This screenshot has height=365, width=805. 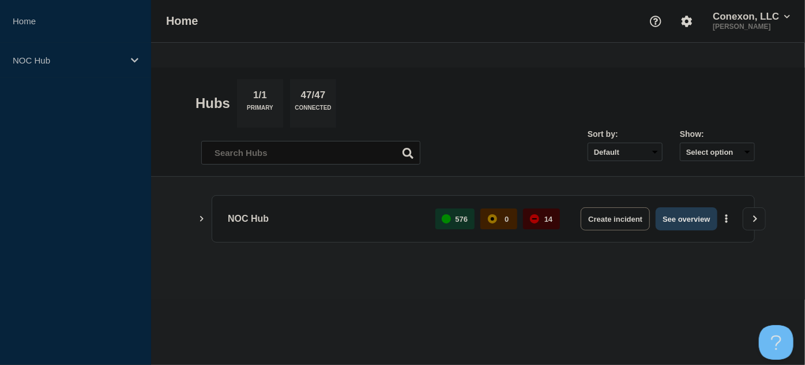 I want to click on div: up, so click(x=447, y=219).